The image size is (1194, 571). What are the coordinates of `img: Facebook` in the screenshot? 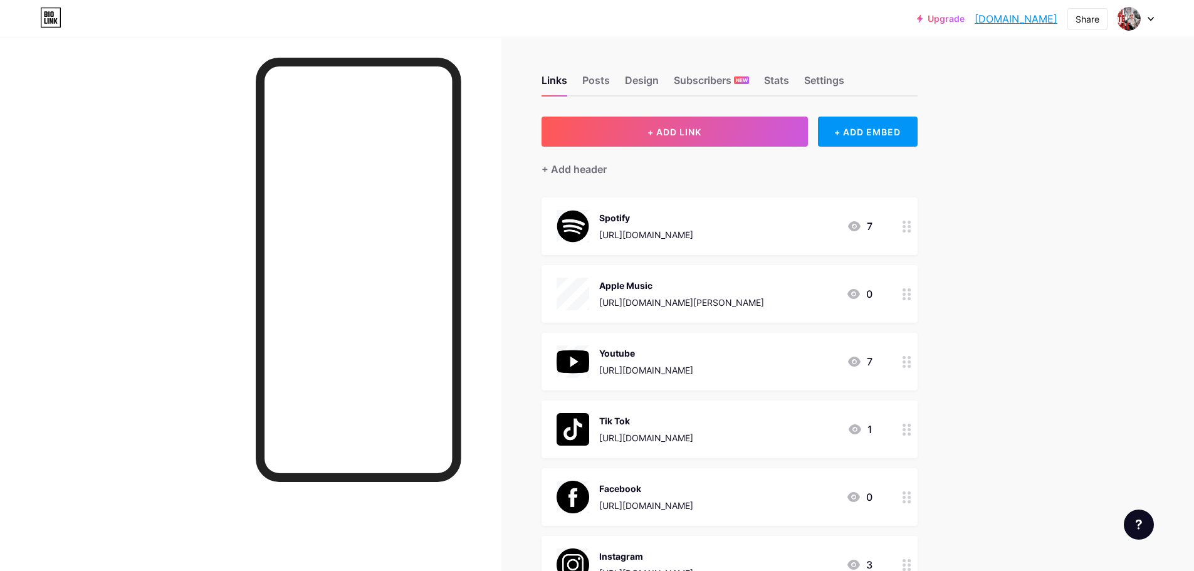 It's located at (573, 497).